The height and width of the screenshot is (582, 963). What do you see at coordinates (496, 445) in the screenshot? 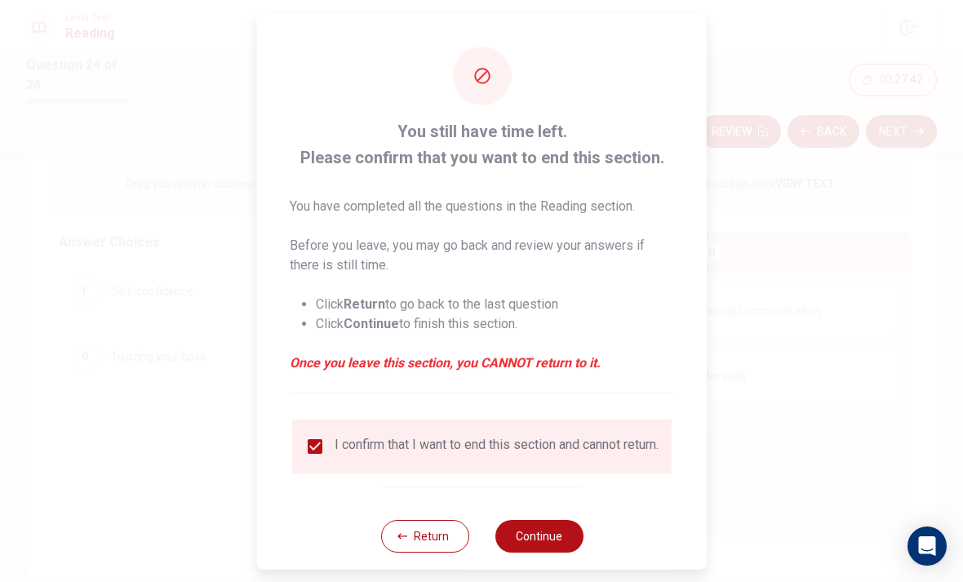
I see `div: I confirm that I want to end this section and cannot return.` at bounding box center [496, 445].